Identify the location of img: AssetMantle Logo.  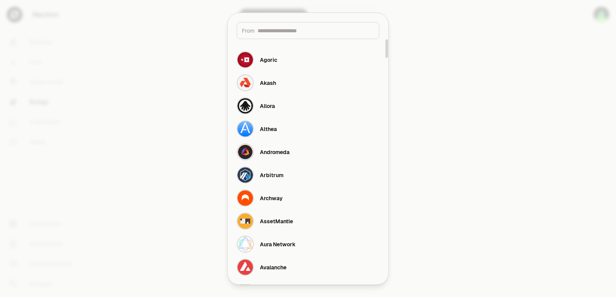
(245, 221).